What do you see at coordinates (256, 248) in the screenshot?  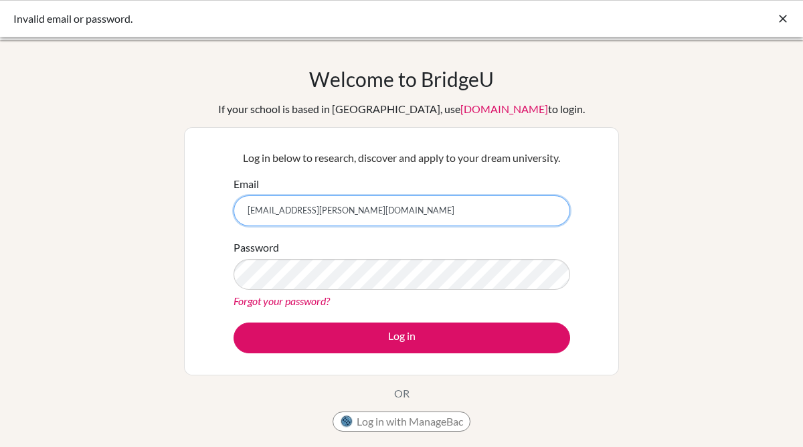 I see `label: Password` at bounding box center [256, 248].